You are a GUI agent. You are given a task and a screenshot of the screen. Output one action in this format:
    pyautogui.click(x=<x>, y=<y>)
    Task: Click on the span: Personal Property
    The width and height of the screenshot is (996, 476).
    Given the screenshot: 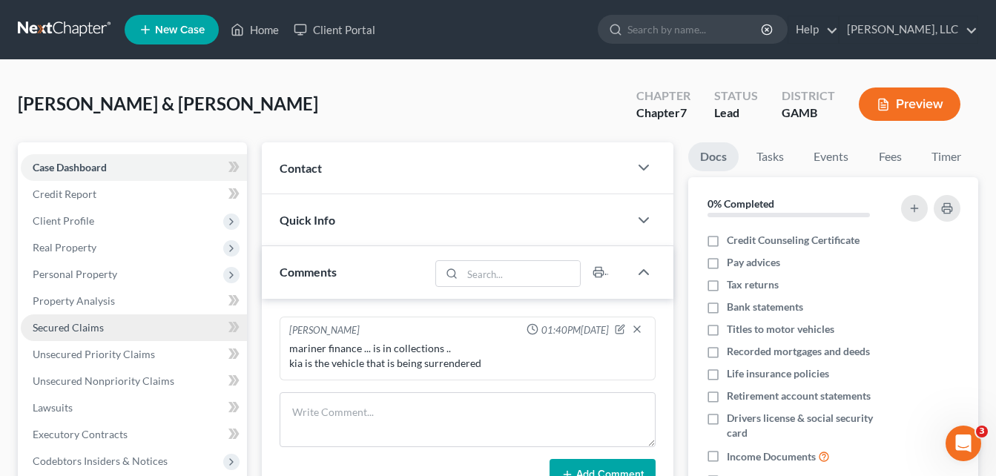 What is the action you would take?
    pyautogui.click(x=75, y=274)
    